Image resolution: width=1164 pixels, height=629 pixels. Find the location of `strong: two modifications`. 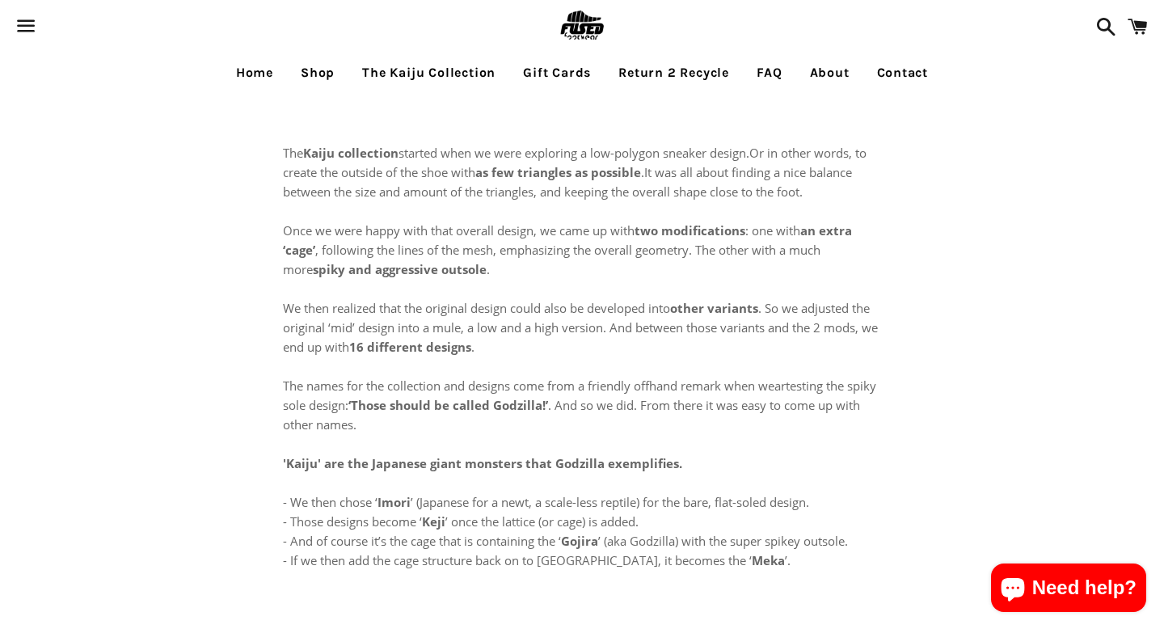

strong: two modifications is located at coordinates (690, 230).